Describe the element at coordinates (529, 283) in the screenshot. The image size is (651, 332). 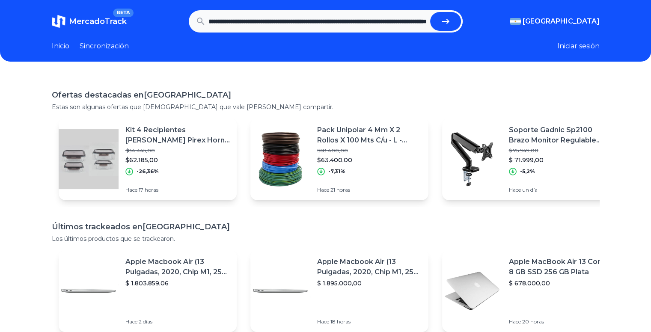
I see `font: $ 678.000,00` at that location.